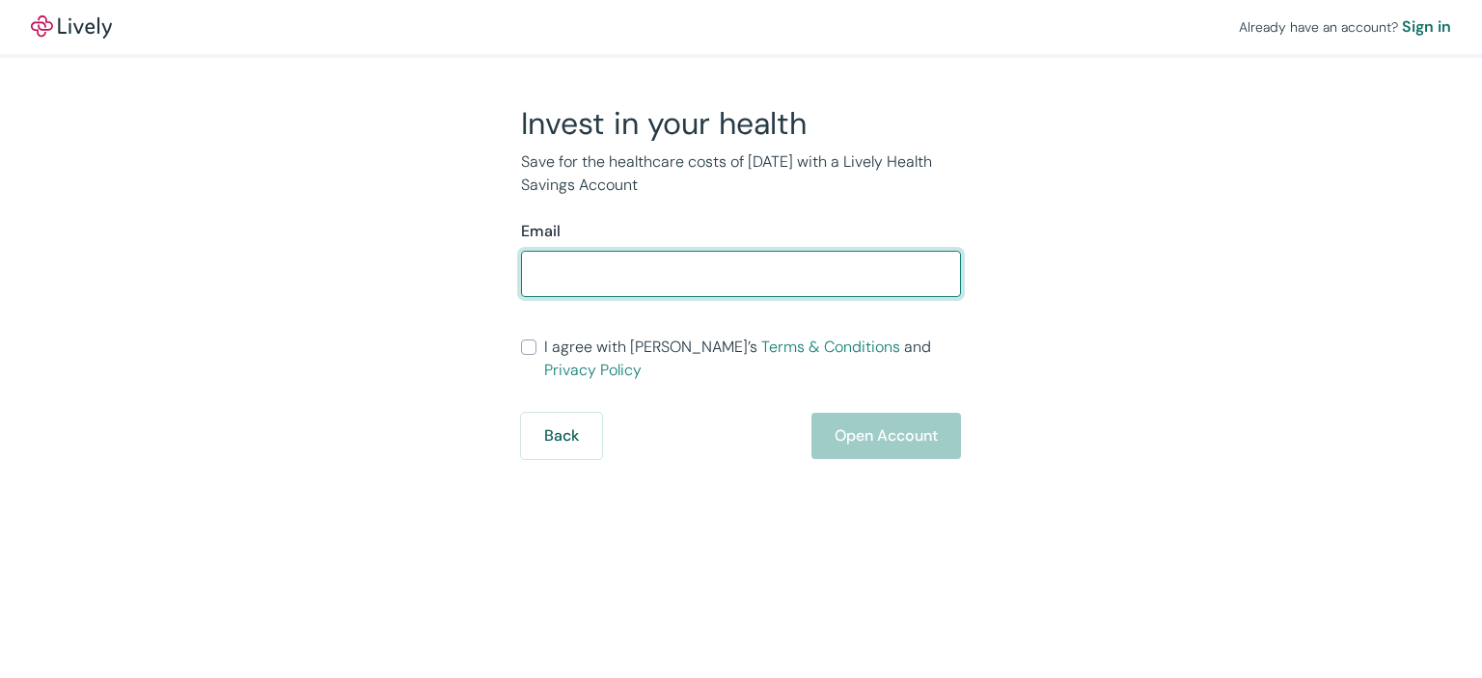 The height and width of the screenshot is (678, 1482). Describe the element at coordinates (593, 370) in the screenshot. I see `a: Privacy Policy` at that location.